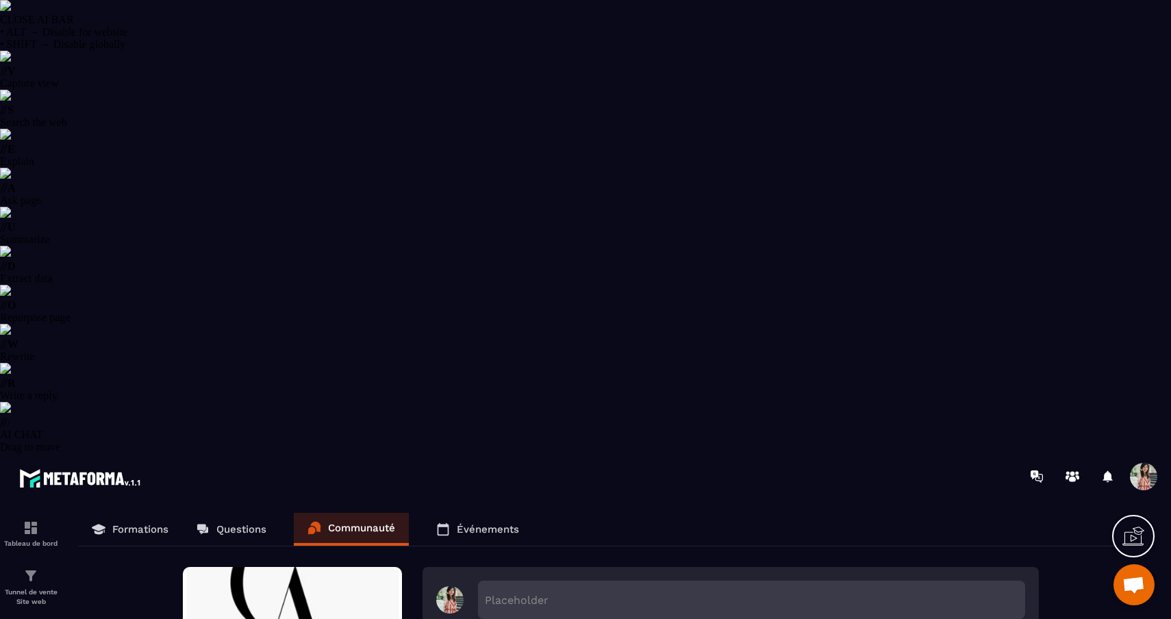  I want to click on a: Formations, so click(130, 529).